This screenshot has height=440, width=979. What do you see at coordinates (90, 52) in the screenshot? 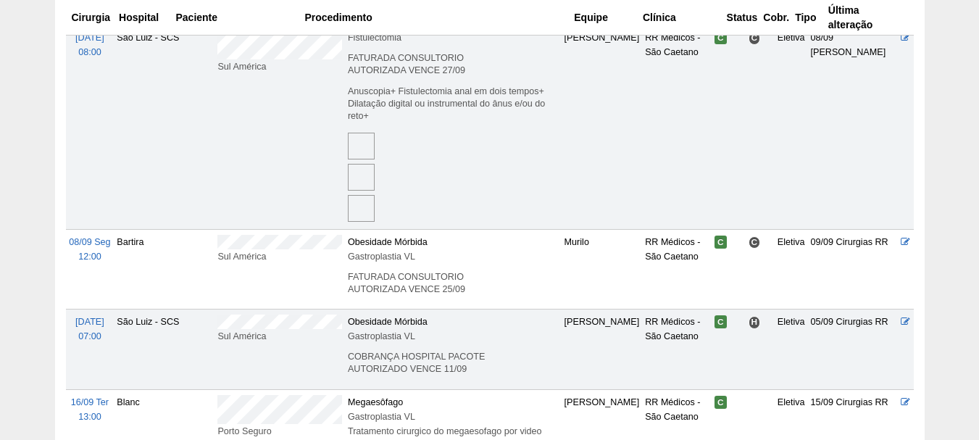
I see `span: 08:00` at bounding box center [90, 52].